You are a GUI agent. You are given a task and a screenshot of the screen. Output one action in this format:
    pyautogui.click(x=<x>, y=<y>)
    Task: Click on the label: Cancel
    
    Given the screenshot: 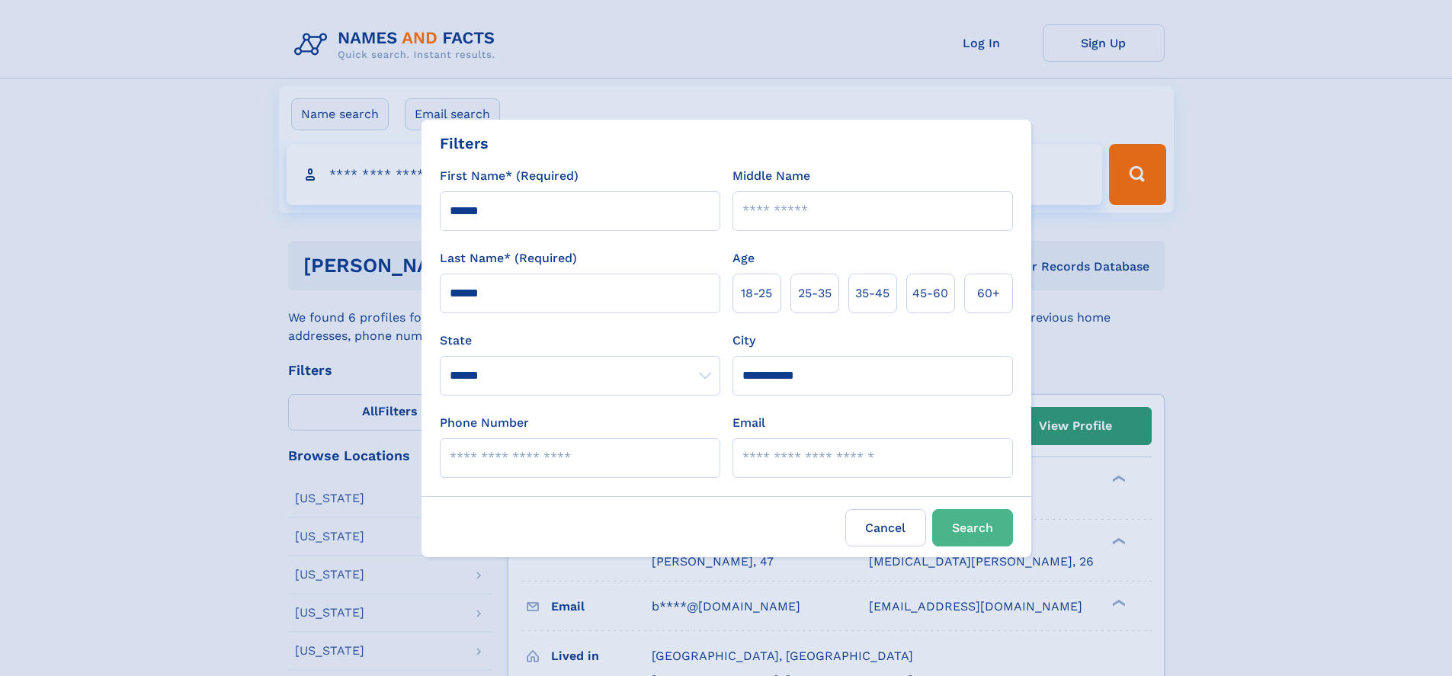 What is the action you would take?
    pyautogui.click(x=886, y=528)
    